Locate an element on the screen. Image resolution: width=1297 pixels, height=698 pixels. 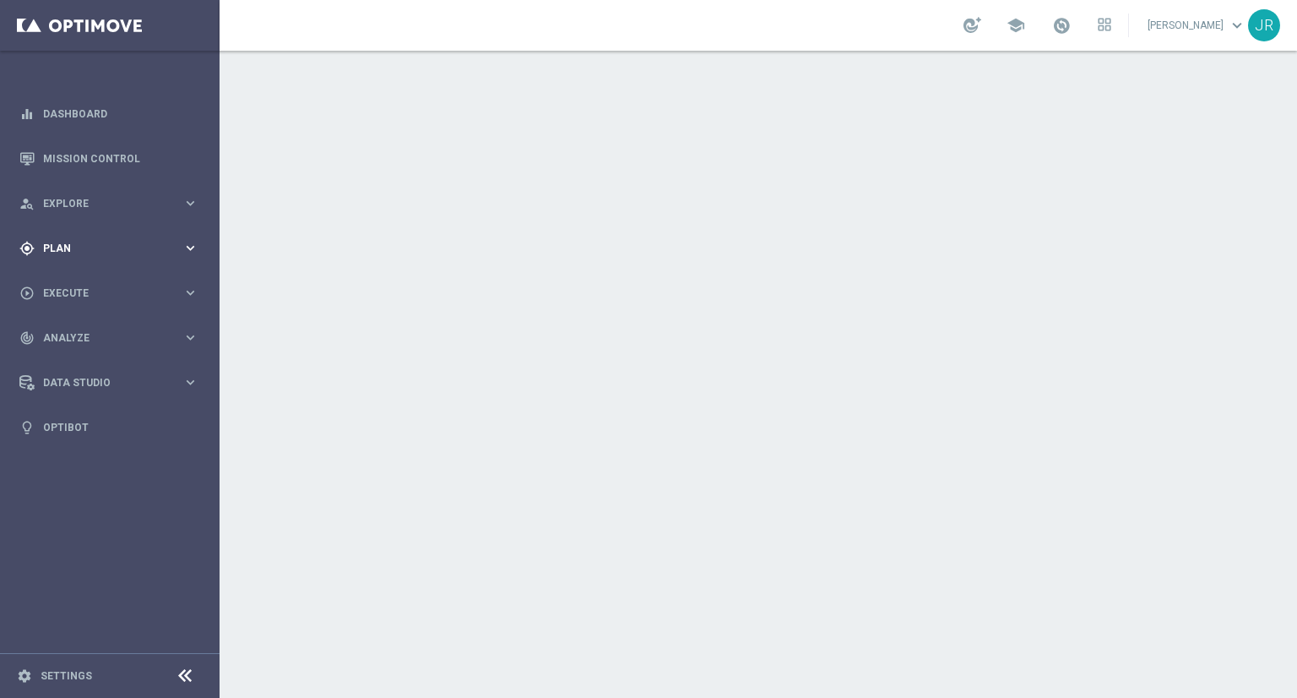
button: gps_fixed Plan keyboard_arrow_right is located at coordinates (109, 248).